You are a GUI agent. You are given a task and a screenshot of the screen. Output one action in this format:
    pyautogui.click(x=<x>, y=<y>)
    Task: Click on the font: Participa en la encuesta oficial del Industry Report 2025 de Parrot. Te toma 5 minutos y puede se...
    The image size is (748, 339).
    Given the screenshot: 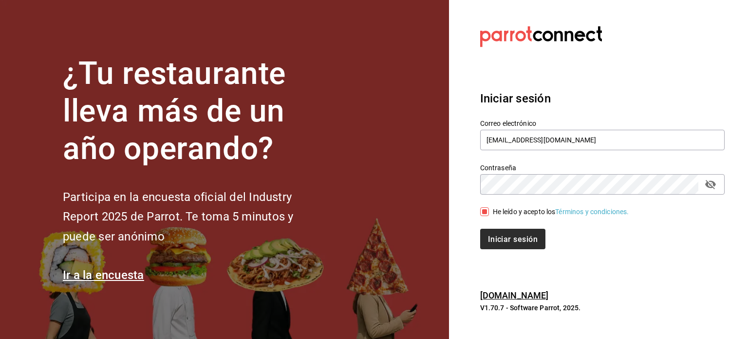 What is the action you would take?
    pyautogui.click(x=178, y=217)
    